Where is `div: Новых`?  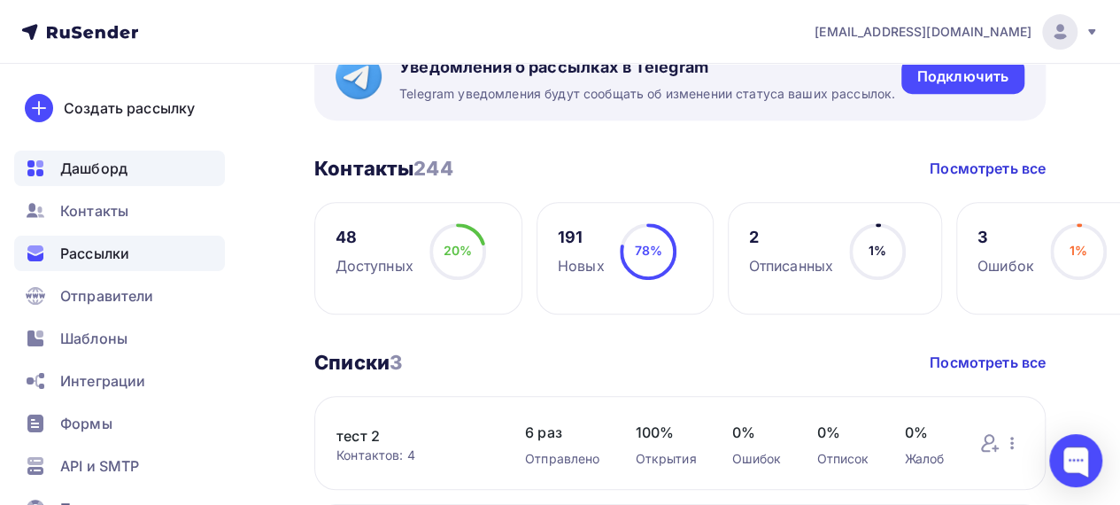
div: Новых is located at coordinates (581, 266).